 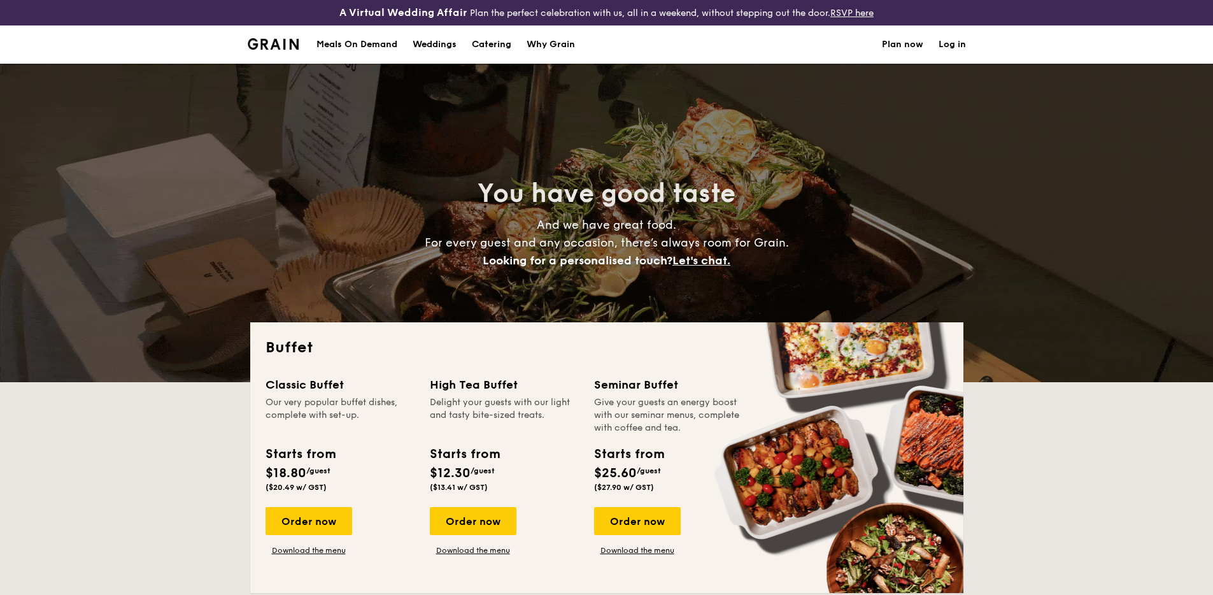 What do you see at coordinates (607, 243) in the screenshot?
I see `span: And we have great food. For every guest and any occasion, there’s always room for Grain.` at bounding box center [607, 243].